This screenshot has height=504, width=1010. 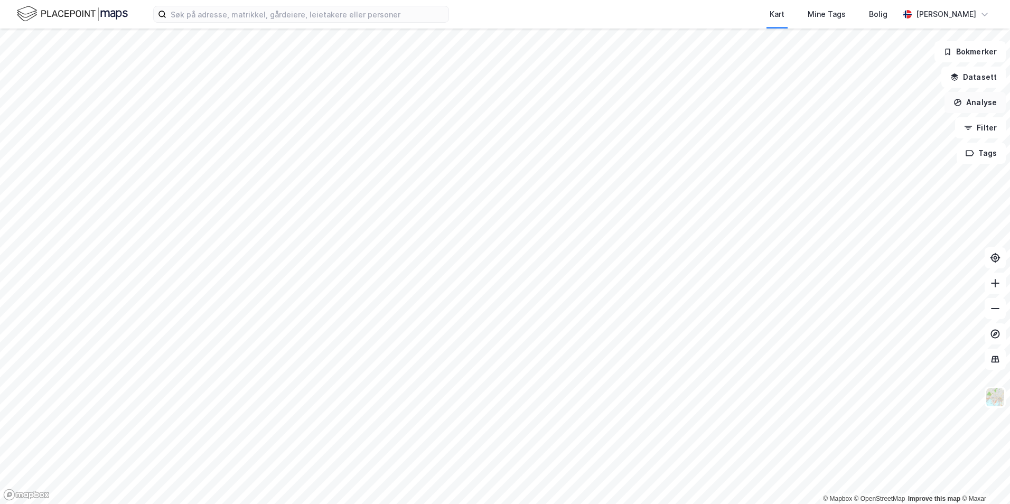 I want to click on img: logo.f888ab2527a4732fd821a326f86c7f29.svg, so click(x=72, y=14).